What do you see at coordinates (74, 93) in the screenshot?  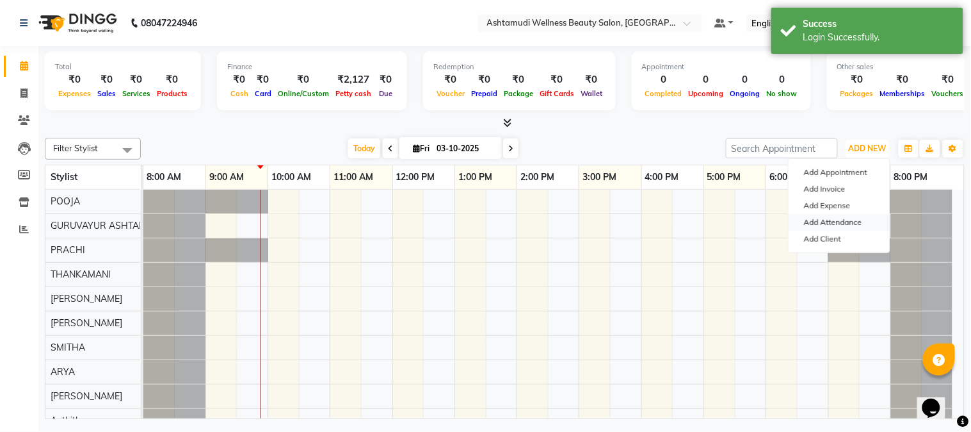 I see `span: Expenses` at bounding box center [74, 93].